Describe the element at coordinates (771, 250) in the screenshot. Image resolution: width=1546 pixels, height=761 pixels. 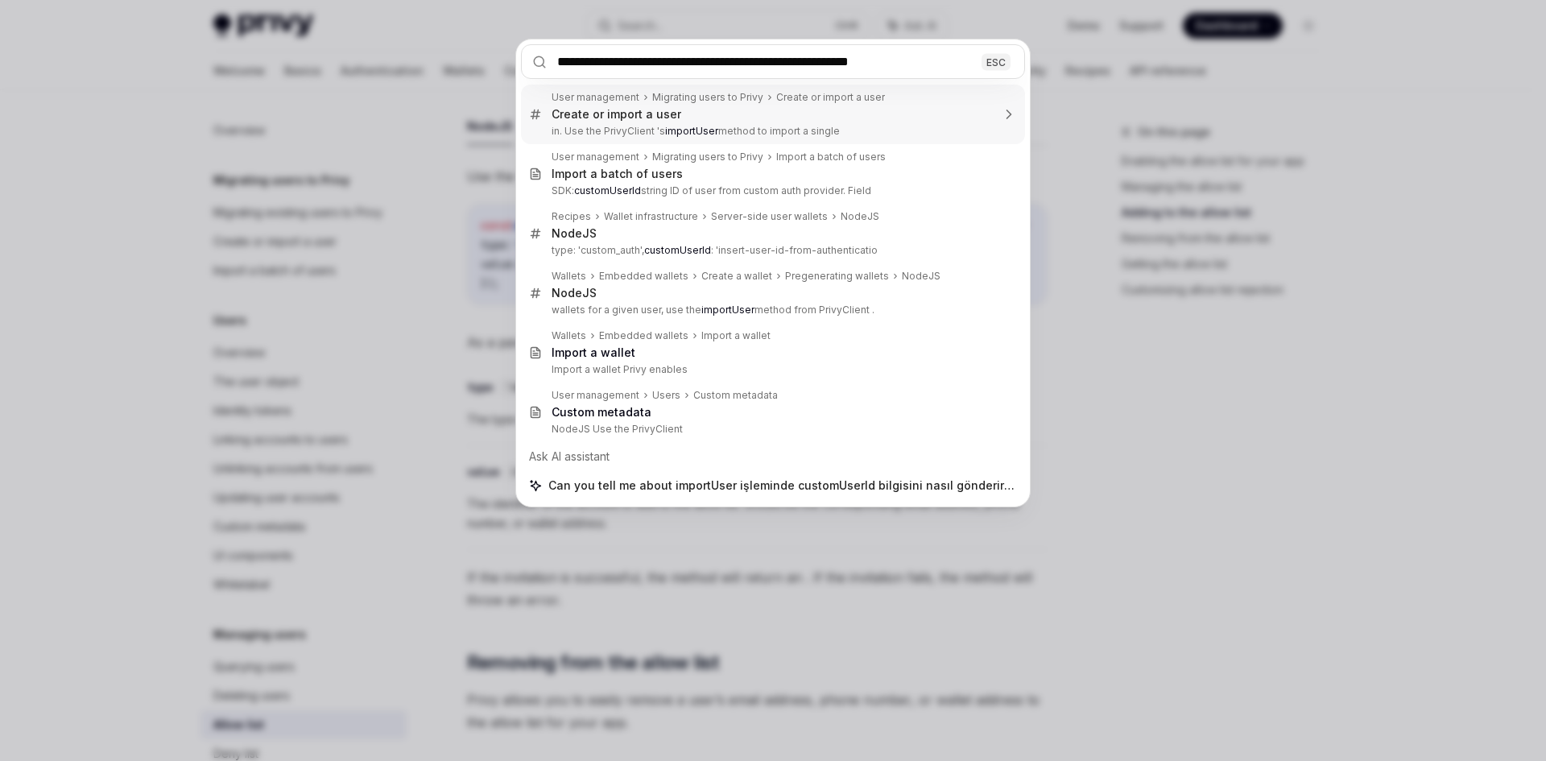
I see `p: type: 'custom_auth', : 'insert-user-id-from-authenticatio` at that location.